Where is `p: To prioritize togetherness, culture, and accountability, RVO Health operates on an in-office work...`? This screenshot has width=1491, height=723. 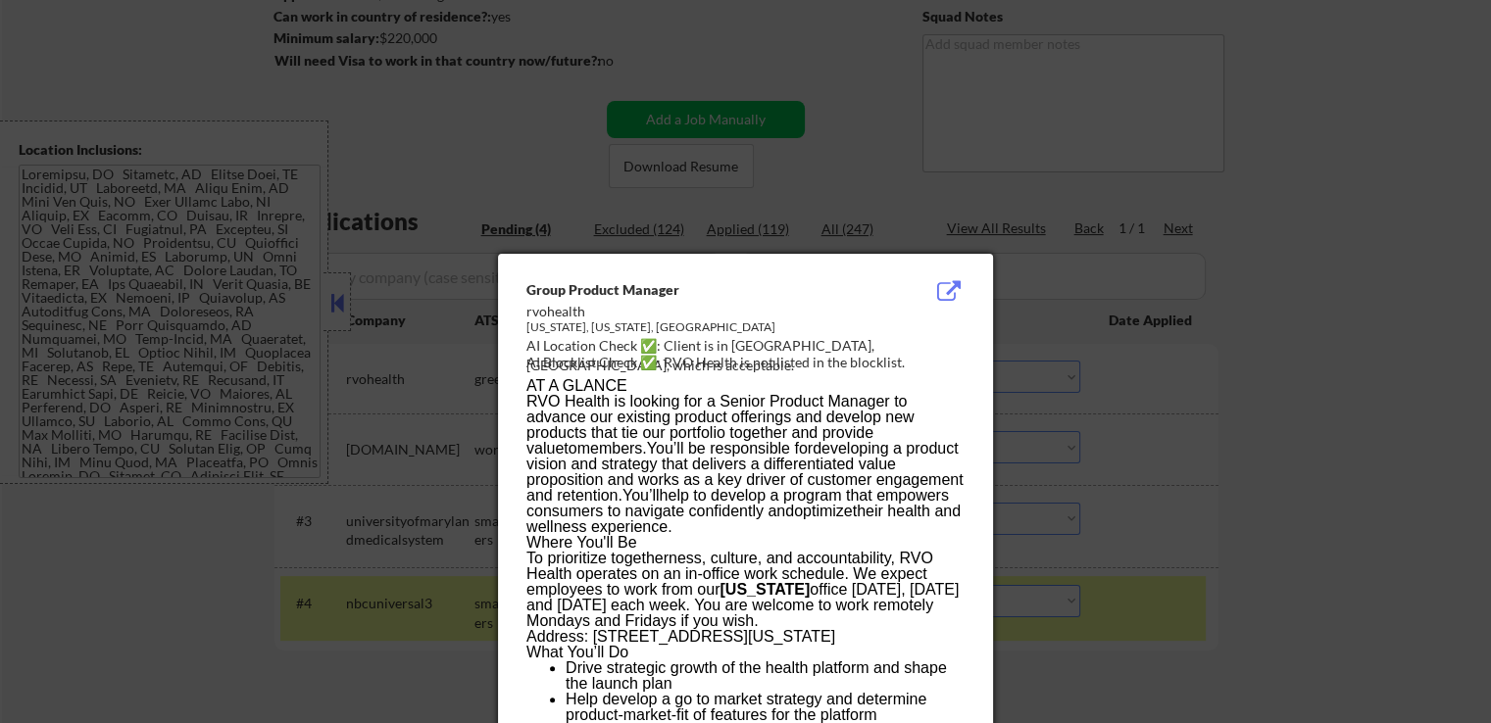 p: To prioritize togetherness, culture, and accountability, RVO Health operates on an in-office work... is located at coordinates (745, 590).